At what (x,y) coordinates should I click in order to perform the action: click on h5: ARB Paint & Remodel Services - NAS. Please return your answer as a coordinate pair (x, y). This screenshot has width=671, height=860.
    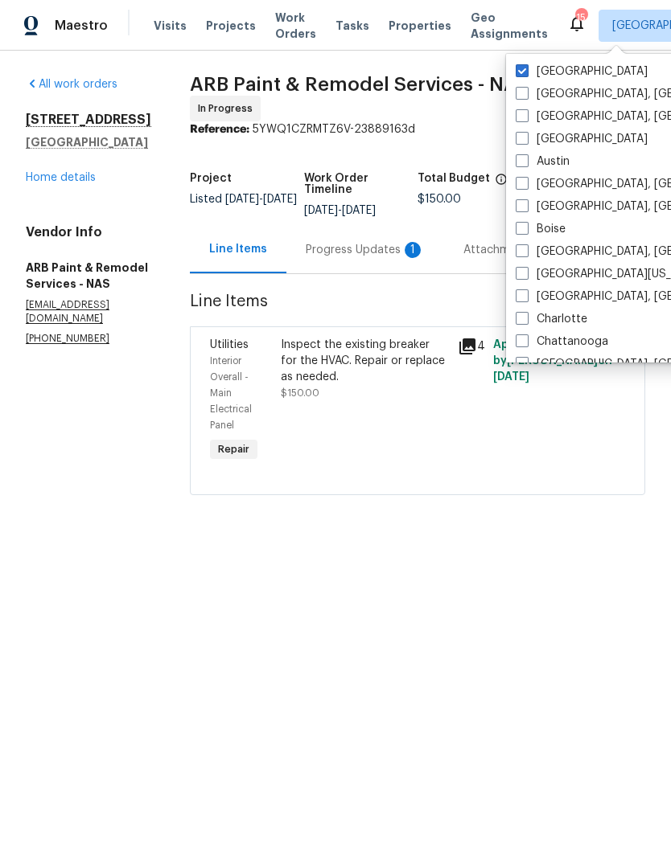
    Looking at the image, I should click on (88, 276).